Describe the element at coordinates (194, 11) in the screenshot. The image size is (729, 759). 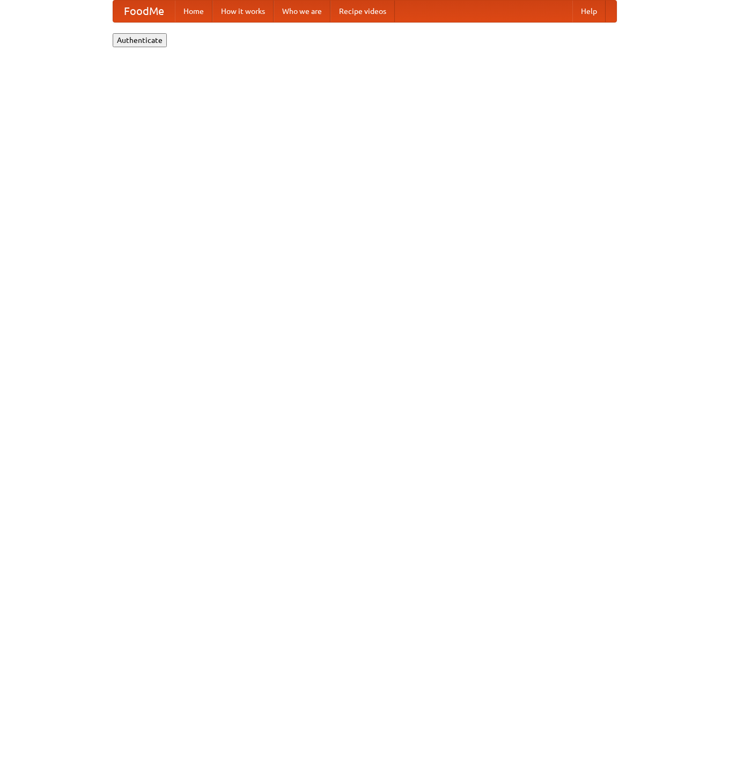
I see `a: Home` at that location.